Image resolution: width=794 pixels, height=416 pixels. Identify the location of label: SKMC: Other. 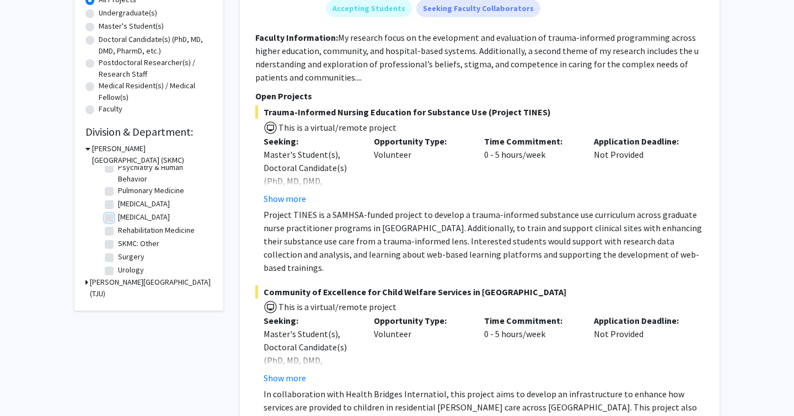
(138, 243).